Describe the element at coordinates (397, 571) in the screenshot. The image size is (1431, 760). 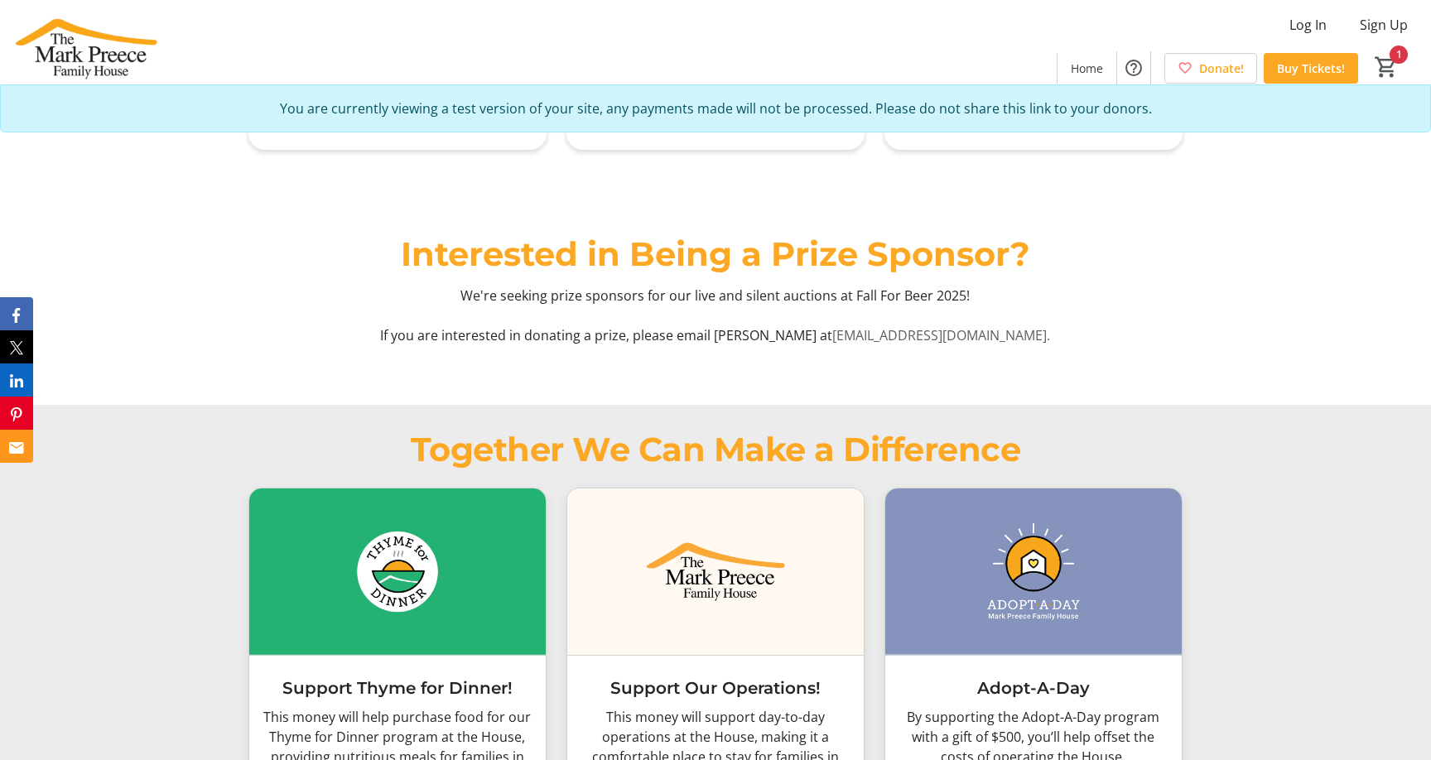
I see `img: Support Thyme for Dinner!` at that location.